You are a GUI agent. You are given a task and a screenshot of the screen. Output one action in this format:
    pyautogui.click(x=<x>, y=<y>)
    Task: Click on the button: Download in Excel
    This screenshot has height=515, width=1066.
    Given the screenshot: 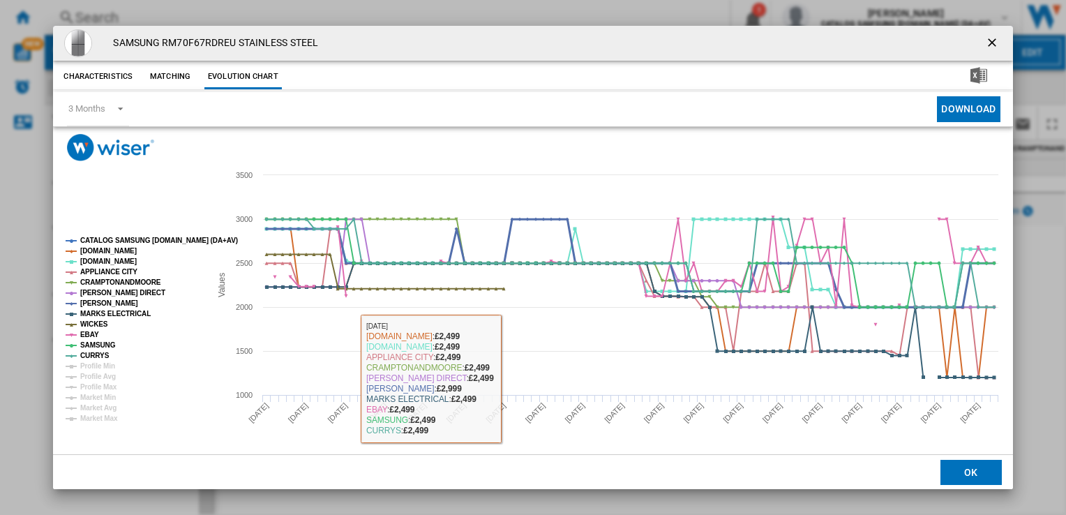 What is the action you would take?
    pyautogui.click(x=978, y=77)
    